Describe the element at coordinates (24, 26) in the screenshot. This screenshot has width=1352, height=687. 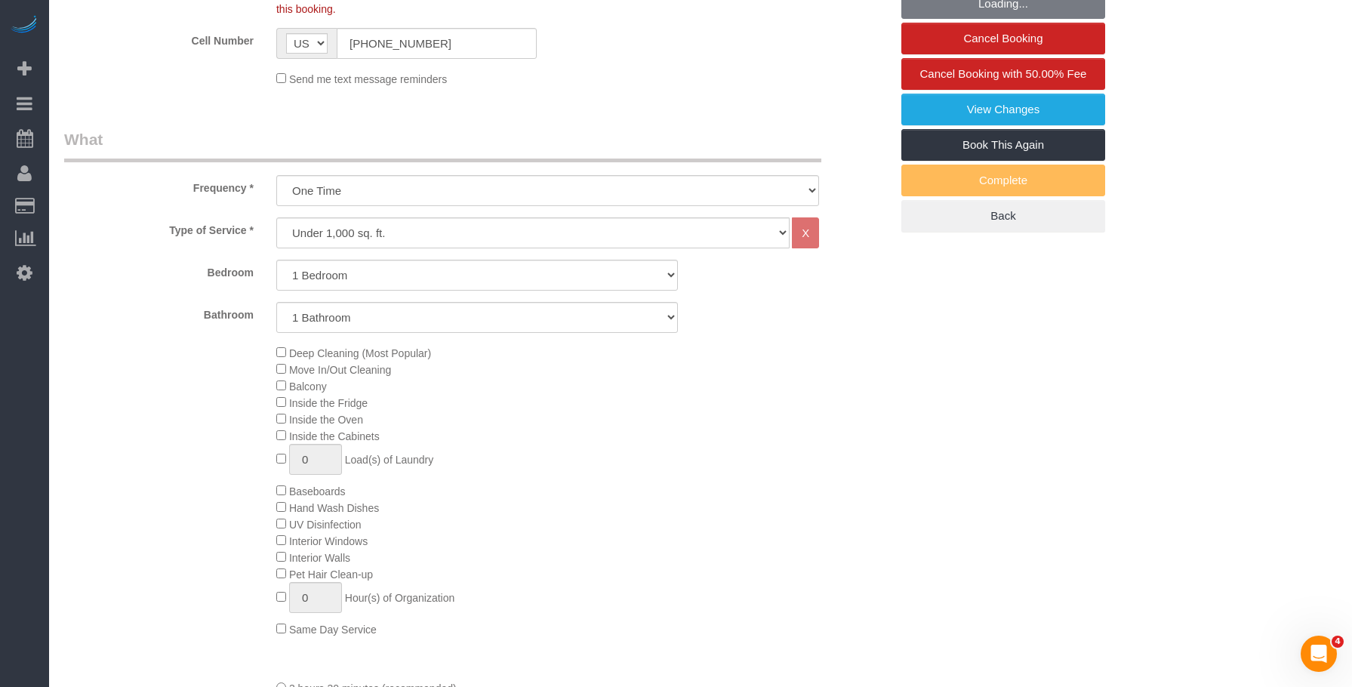
I see `a: Automaid Logo` at that location.